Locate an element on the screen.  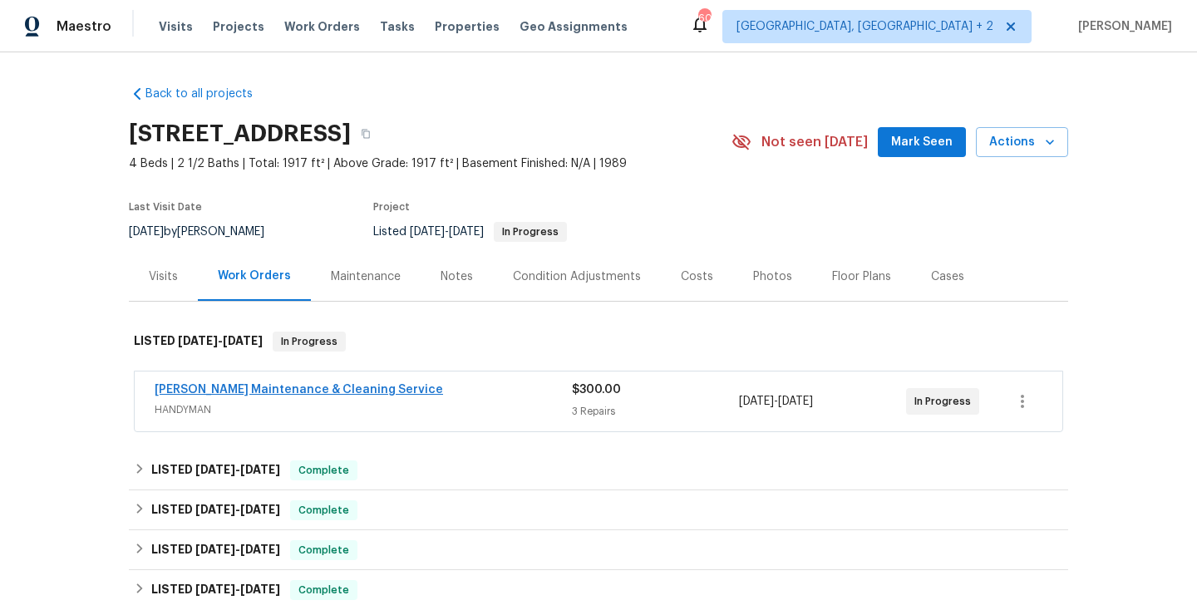
div: Condition Adjustments is located at coordinates (577, 277).